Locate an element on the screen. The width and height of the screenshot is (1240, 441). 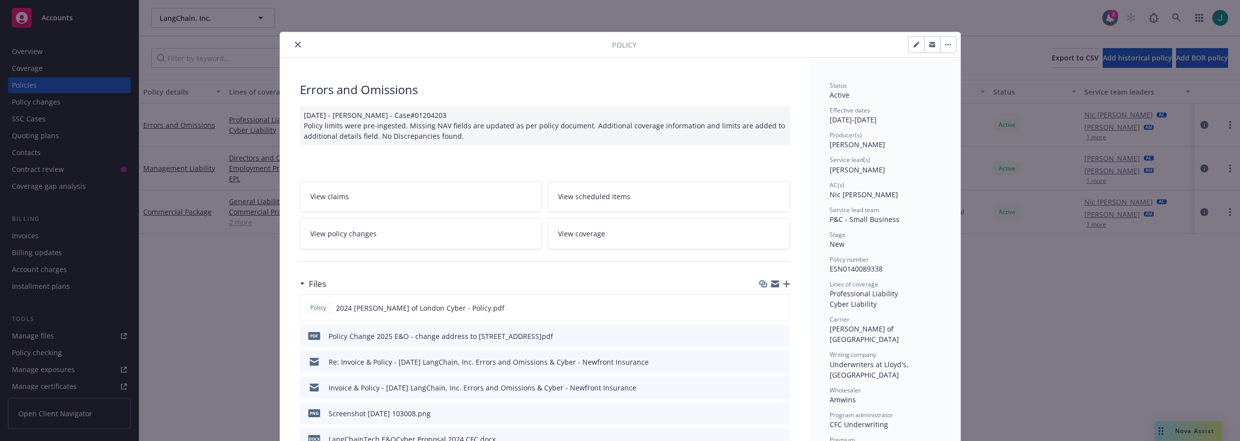
span: pdf is located at coordinates (314, 335).